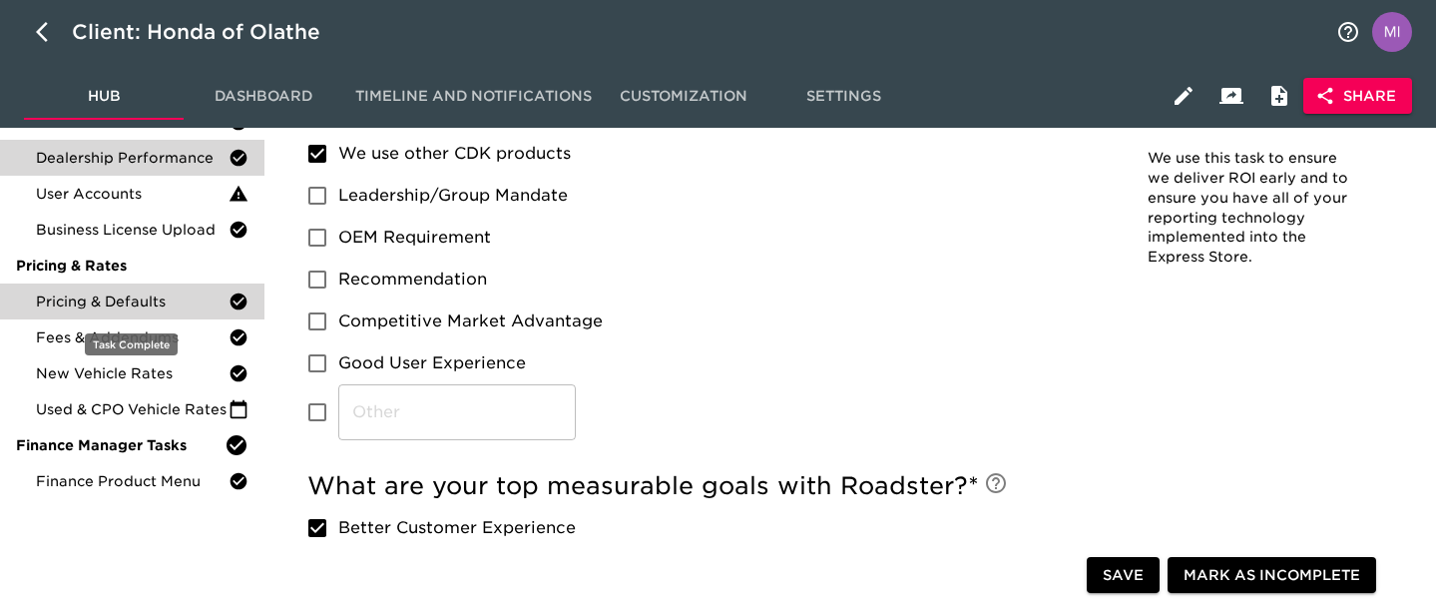 The image size is (1436, 609). What do you see at coordinates (684, 96) in the screenshot?
I see `span: Customization` at bounding box center [684, 96].